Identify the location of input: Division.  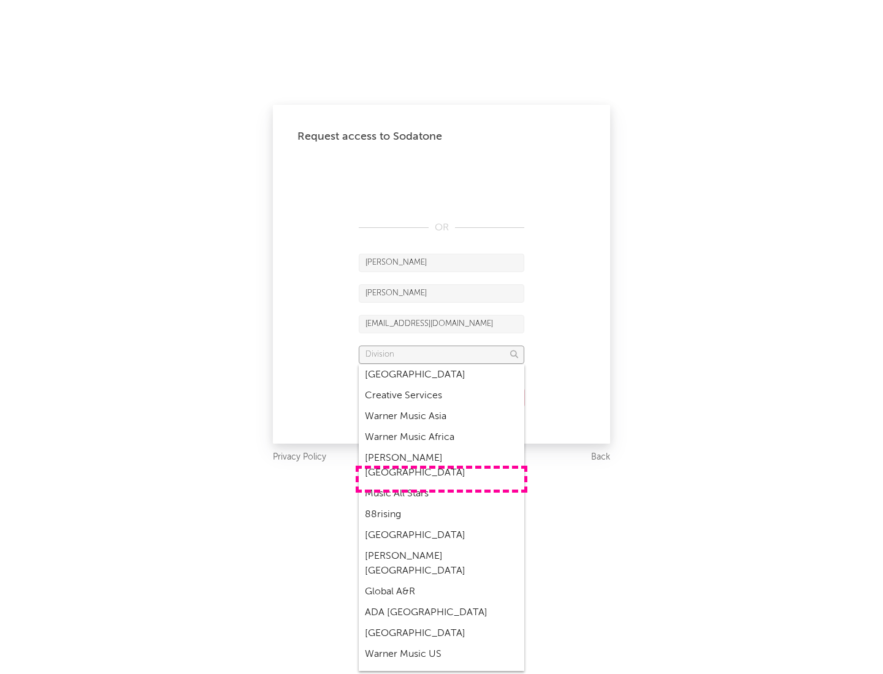
(441, 355).